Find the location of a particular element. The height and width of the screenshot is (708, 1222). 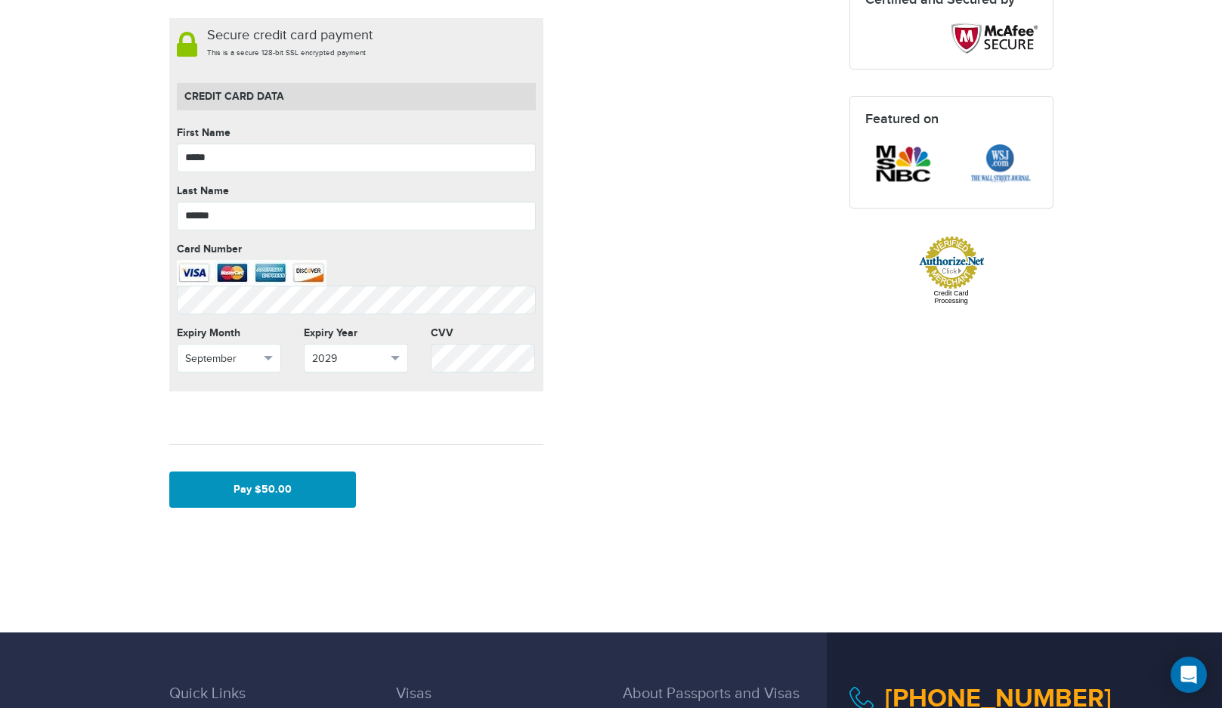

img: Mcaffee is located at coordinates (995, 38).